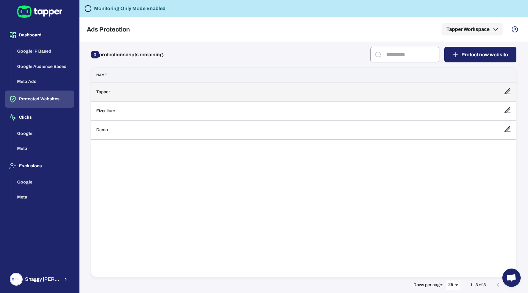 The image size is (528, 293). I want to click on td: Demo, so click(295, 130).